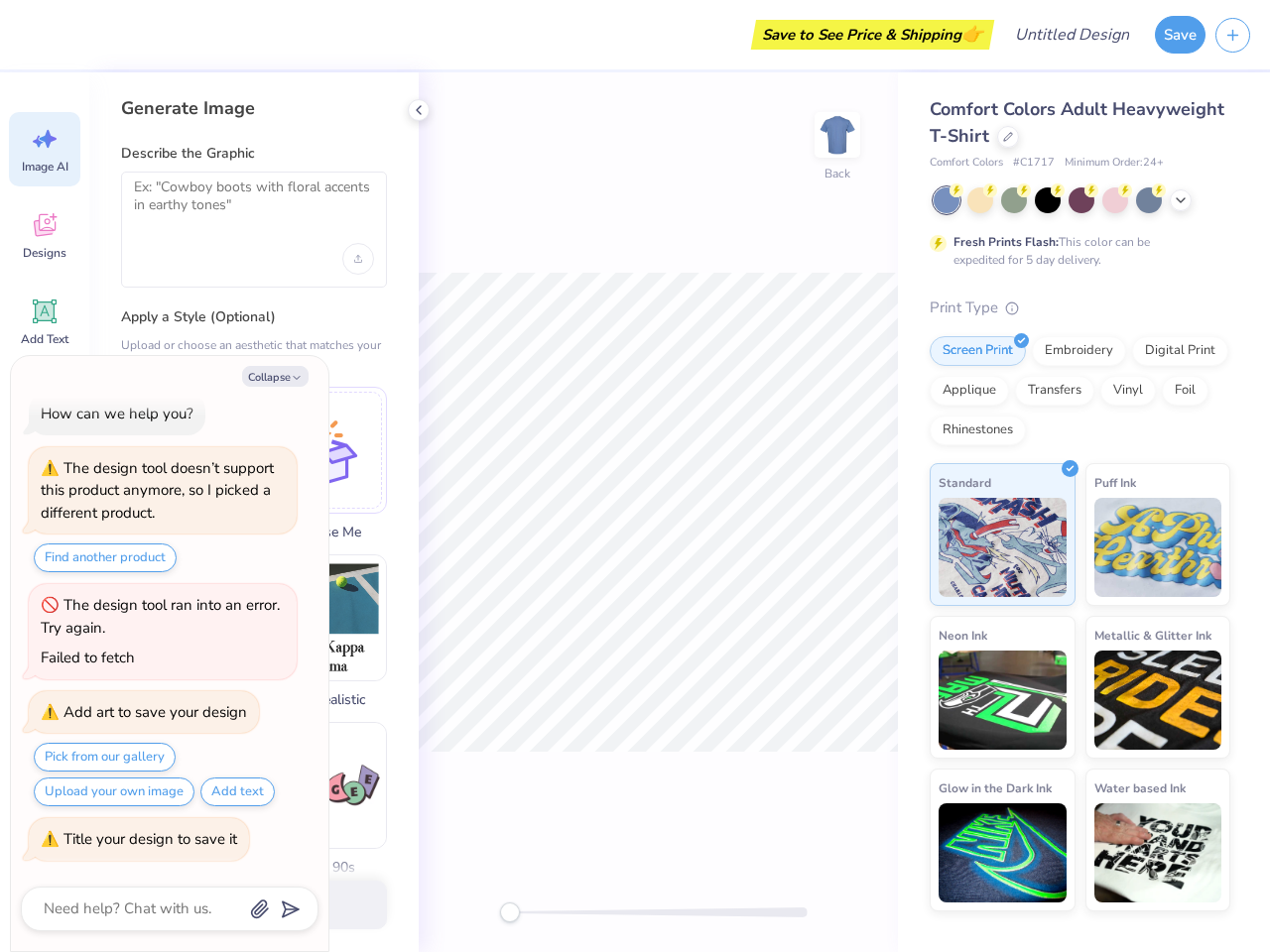 The image size is (1270, 952). I want to click on div: Generate Image, so click(254, 108).